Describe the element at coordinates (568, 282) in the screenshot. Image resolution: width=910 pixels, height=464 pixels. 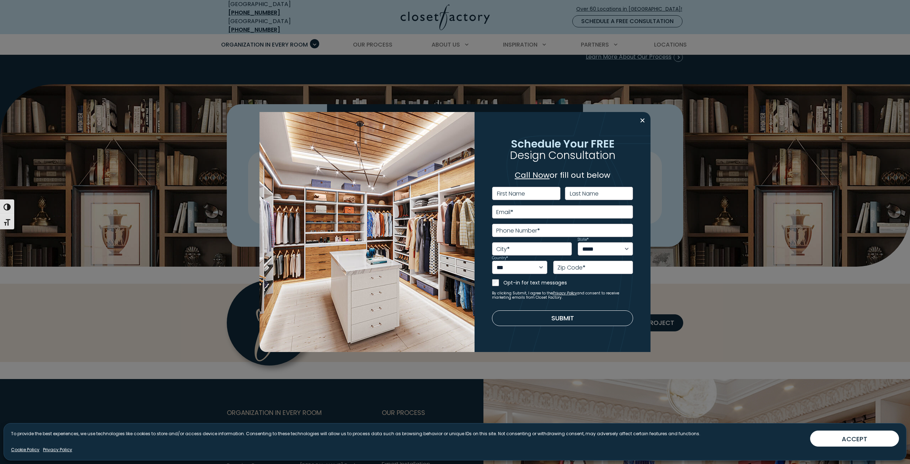
I see `label: Opt-in for text messages` at that location.